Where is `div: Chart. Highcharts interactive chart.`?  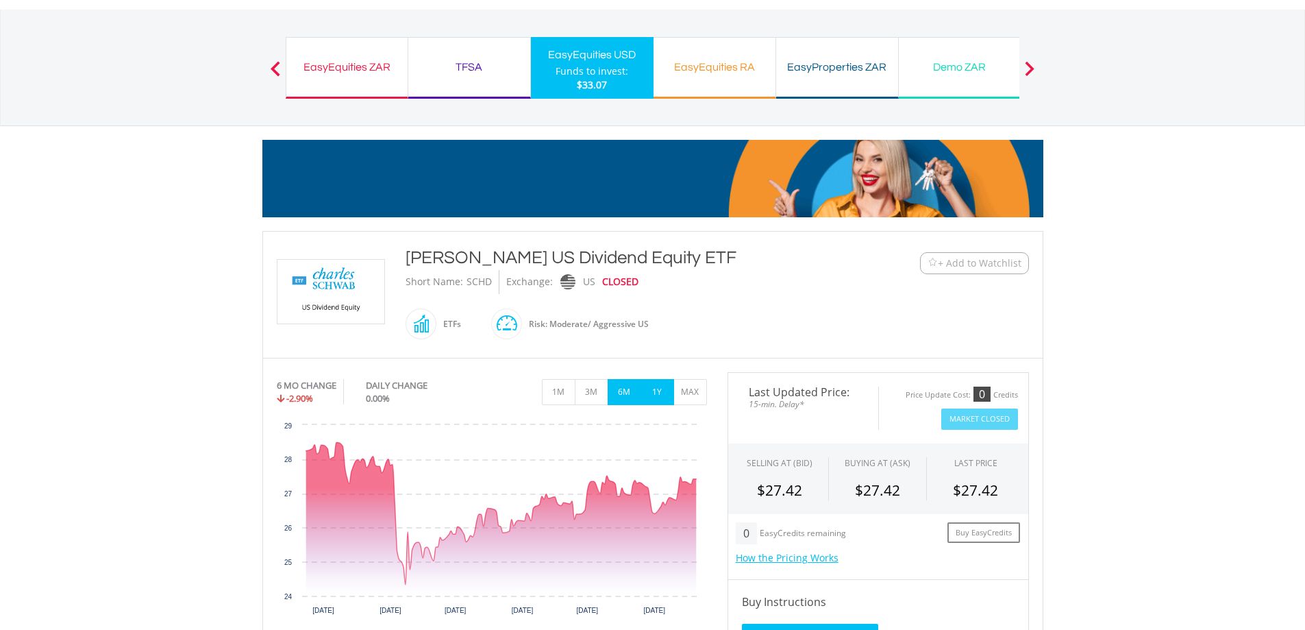
div: Chart. Highcharts interactive chart. is located at coordinates (492, 521).